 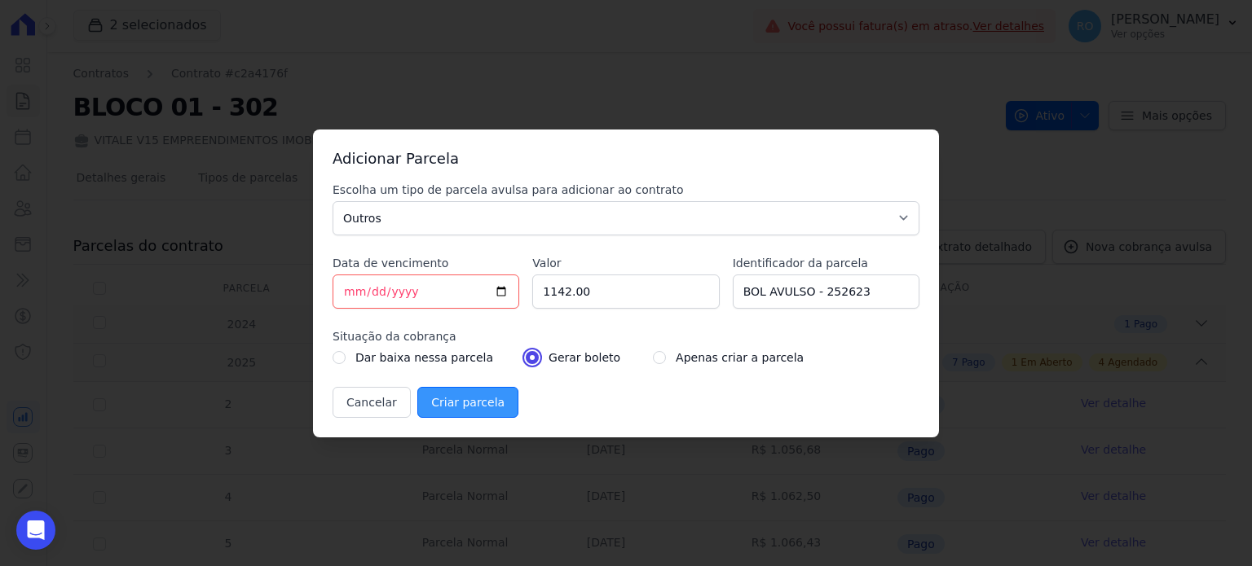 I want to click on div: Open Intercom Messenger, so click(x=36, y=531).